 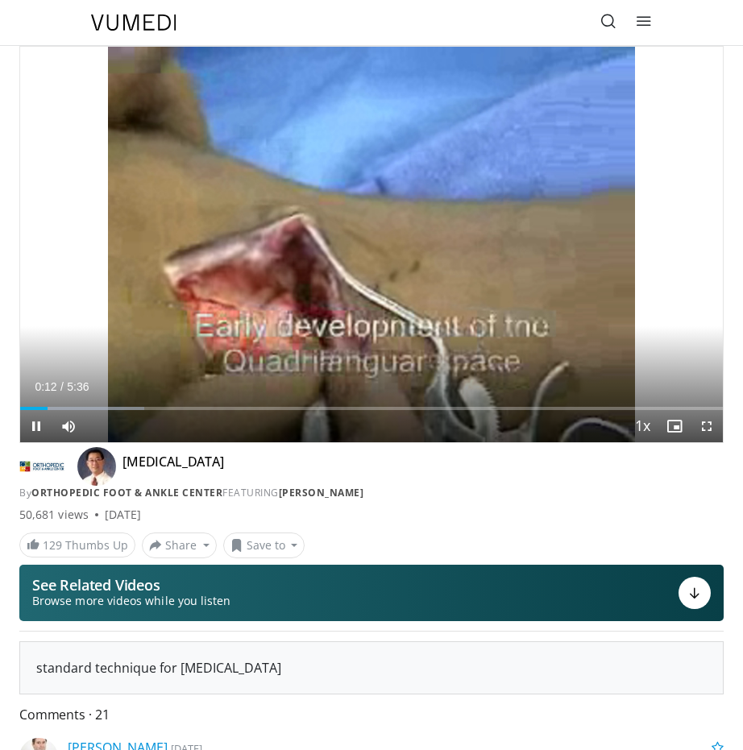 I want to click on button: Share, so click(x=179, y=545).